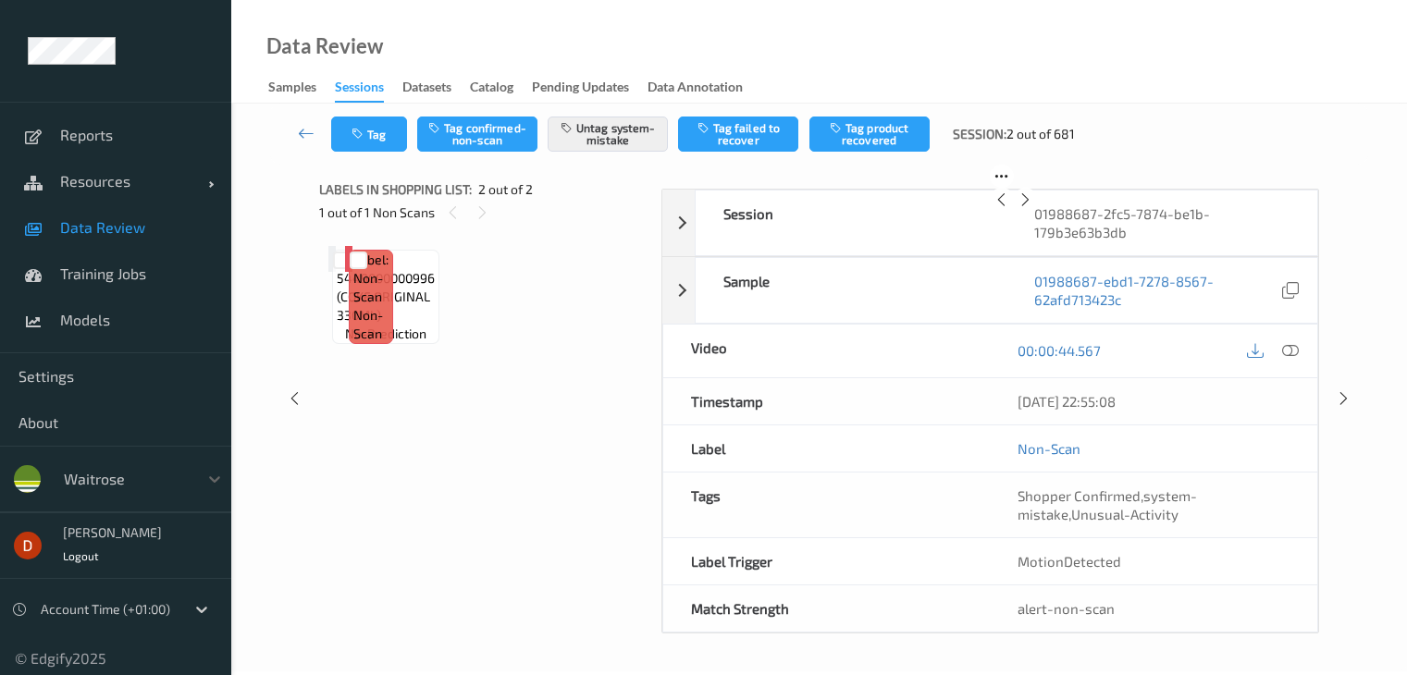 The image size is (1407, 675). Describe the element at coordinates (827, 351) in the screenshot. I see `div: Video` at that location.